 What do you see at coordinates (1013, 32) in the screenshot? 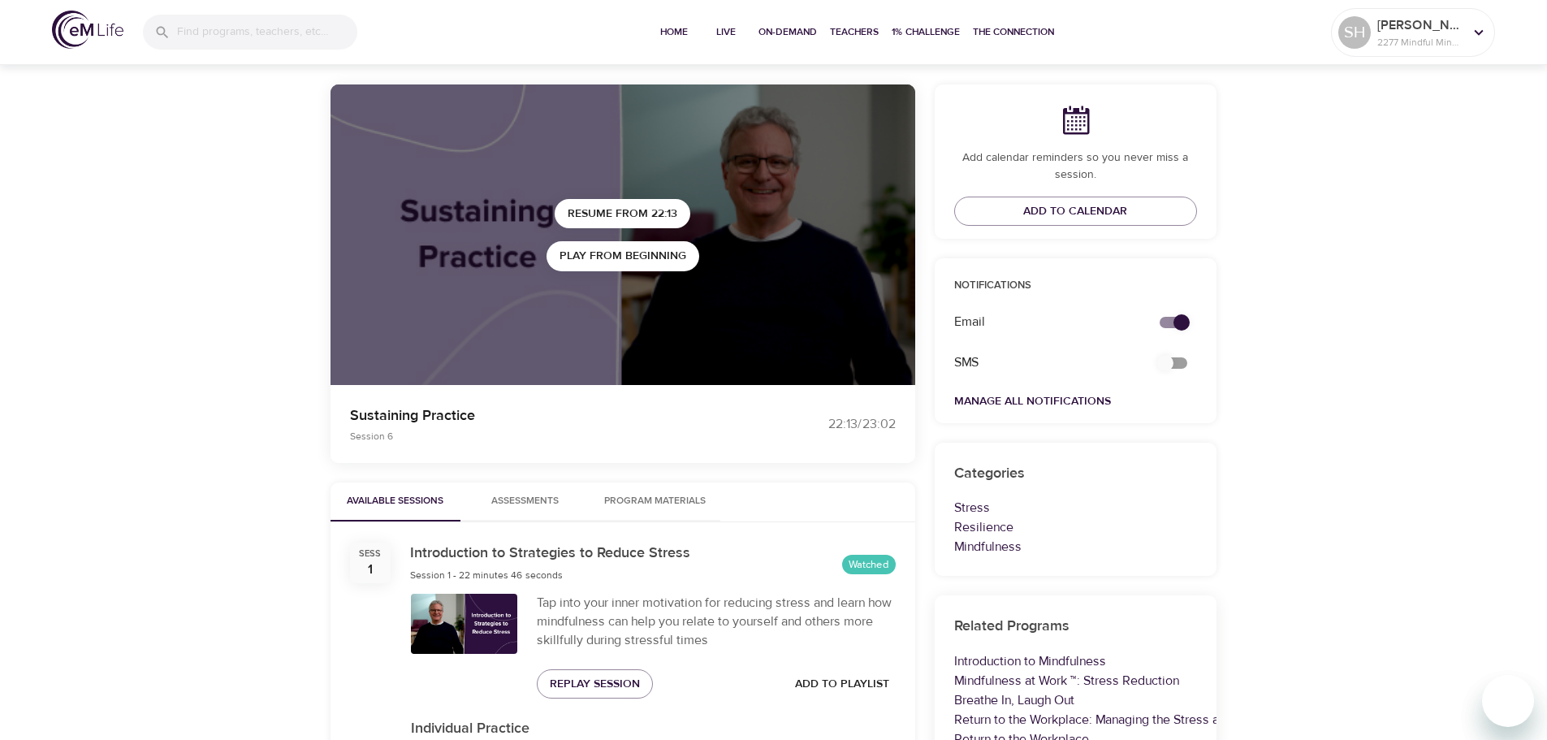
I see `span: The Connection` at bounding box center [1013, 32].